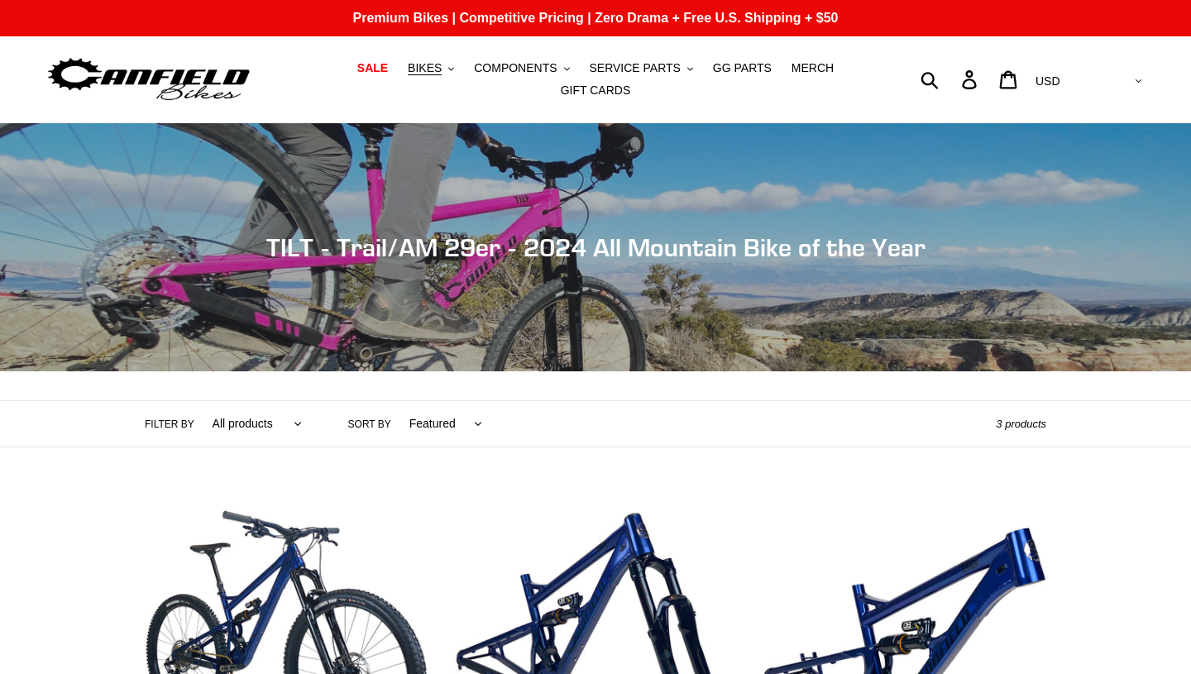  Describe the element at coordinates (742, 68) in the screenshot. I see `span: GG PARTS` at that location.